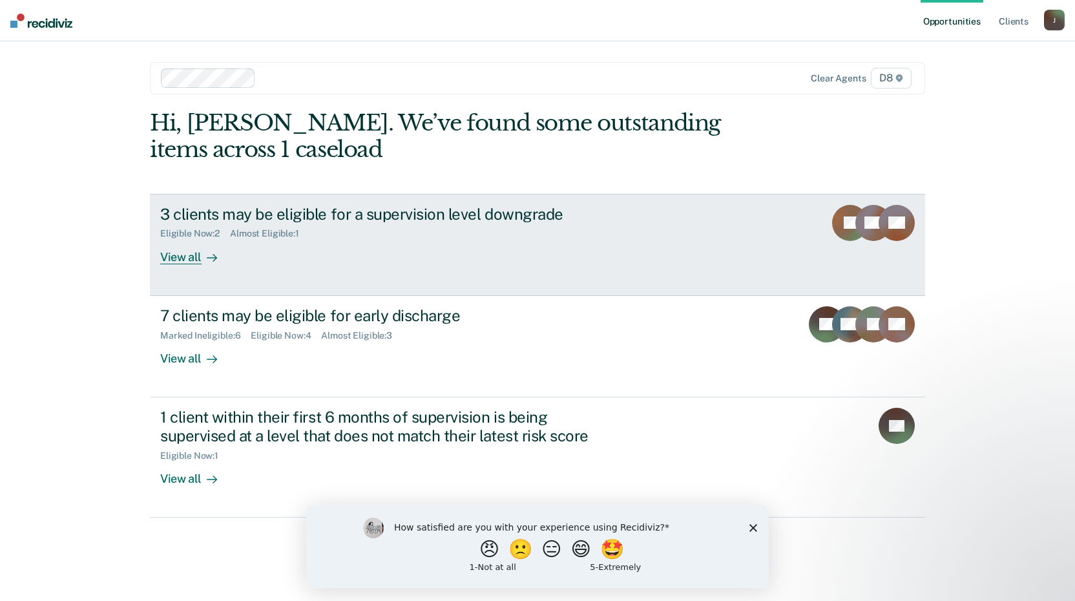 The width and height of the screenshot is (1075, 601). What do you see at coordinates (537, 346) in the screenshot?
I see `a: 7 clients may be eligible for early dischargeMarked Ineligible:6Eligible Now:4Almost Eligible:3Vi...` at bounding box center [537, 346].